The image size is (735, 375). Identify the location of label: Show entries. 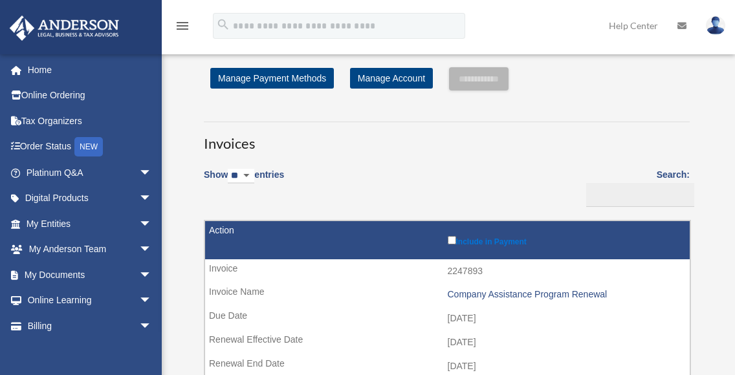
(244, 182).